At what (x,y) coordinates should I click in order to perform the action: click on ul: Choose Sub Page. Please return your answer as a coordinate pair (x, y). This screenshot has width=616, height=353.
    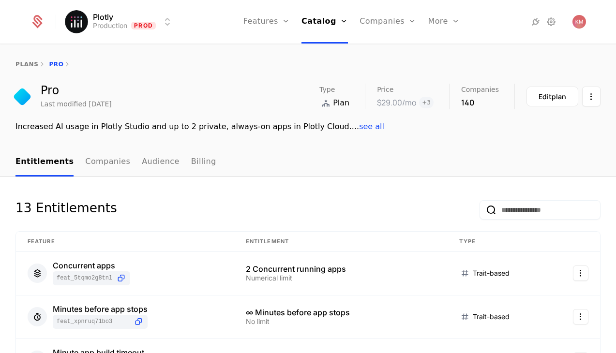
    Looking at the image, I should click on (116, 162).